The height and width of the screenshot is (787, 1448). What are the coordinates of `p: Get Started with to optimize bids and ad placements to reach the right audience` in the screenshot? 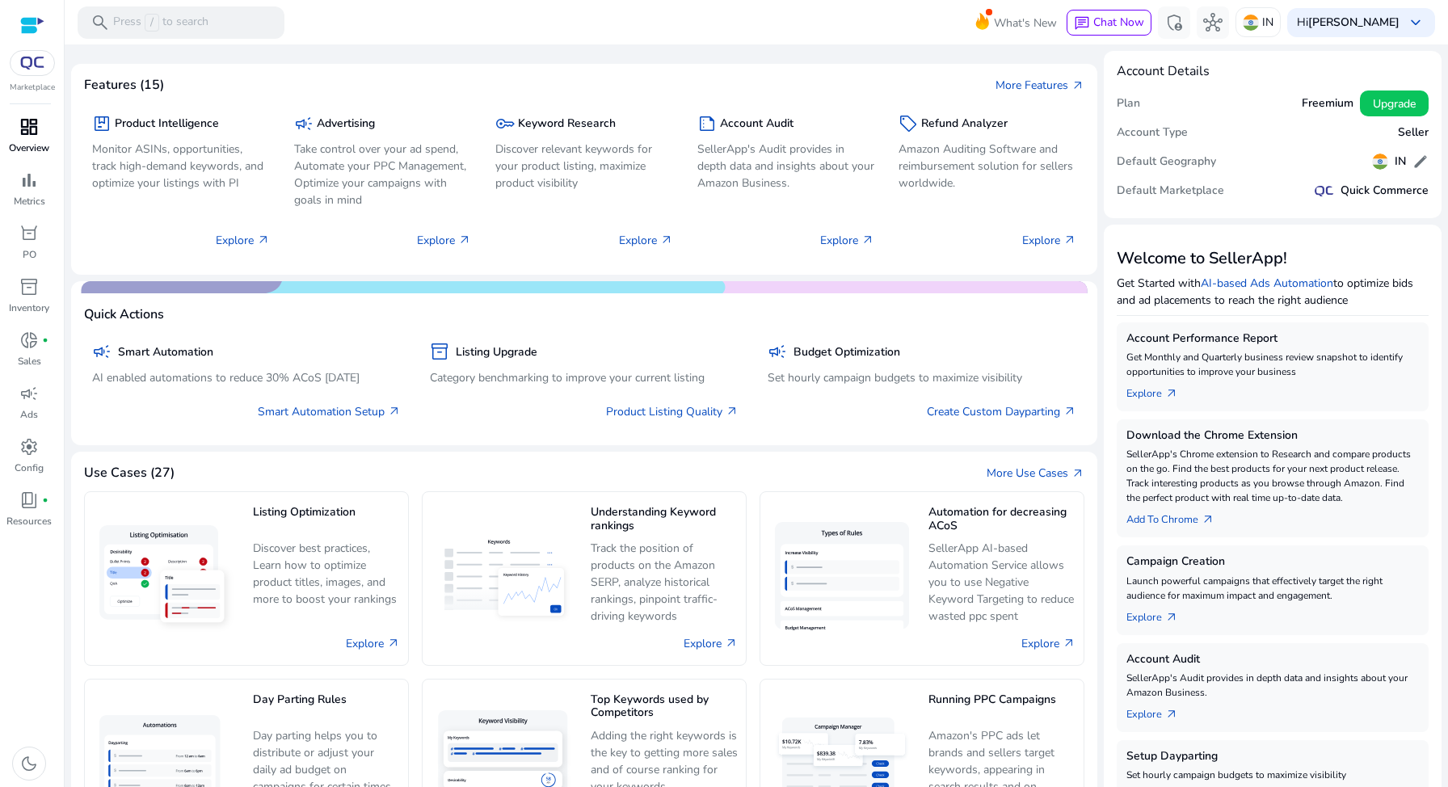 It's located at (1273, 292).